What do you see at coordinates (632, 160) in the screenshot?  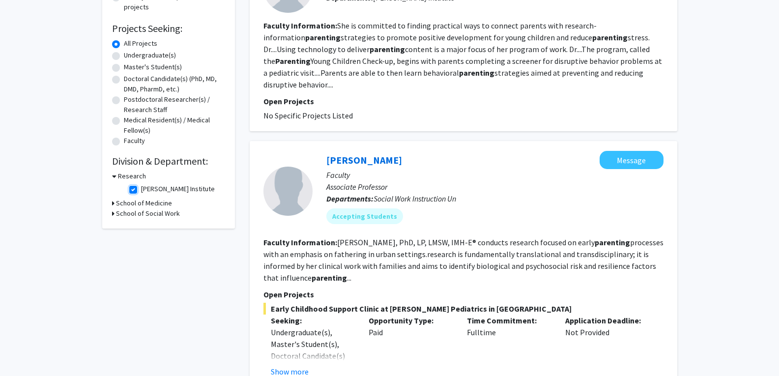 I see `button: Message Carolyn Dayton` at bounding box center [632, 160].